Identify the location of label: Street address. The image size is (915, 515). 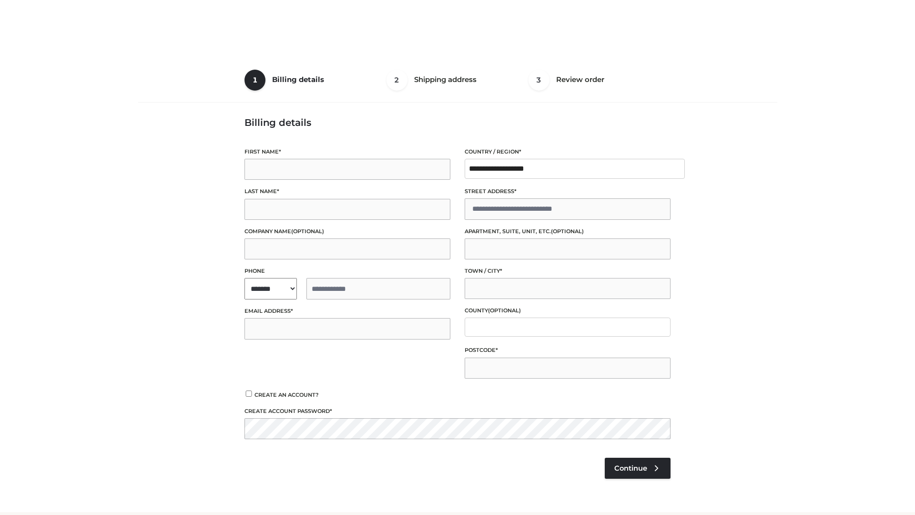
(568, 191).